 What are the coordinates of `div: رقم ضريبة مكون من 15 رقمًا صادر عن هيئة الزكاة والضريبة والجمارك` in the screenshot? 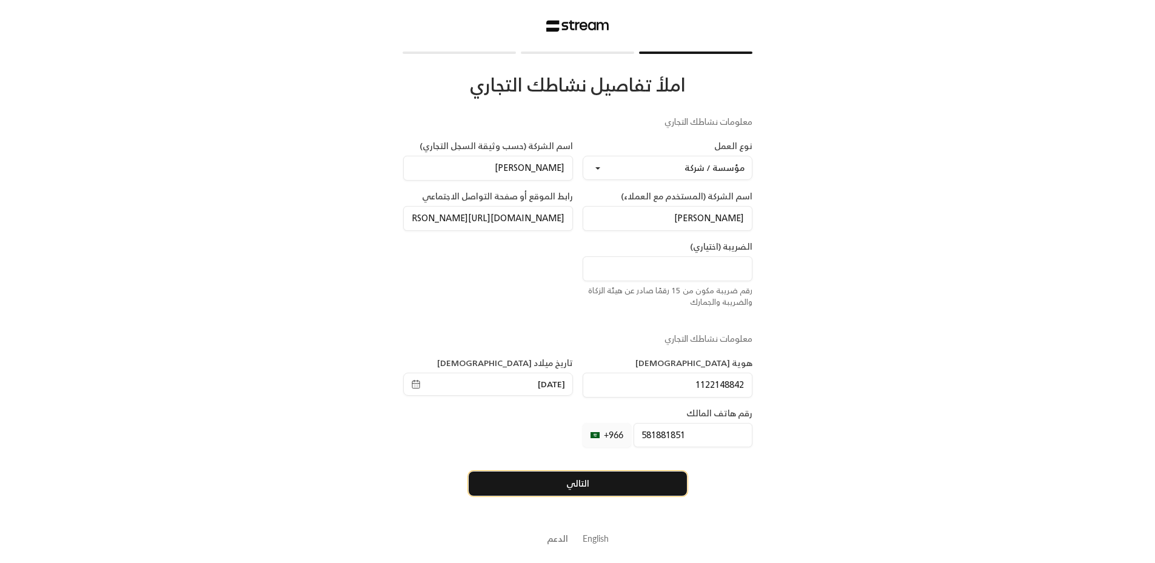 It's located at (668, 297).